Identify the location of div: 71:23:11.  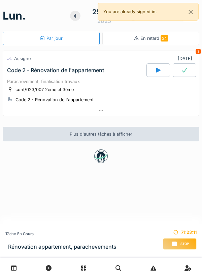
(180, 232).